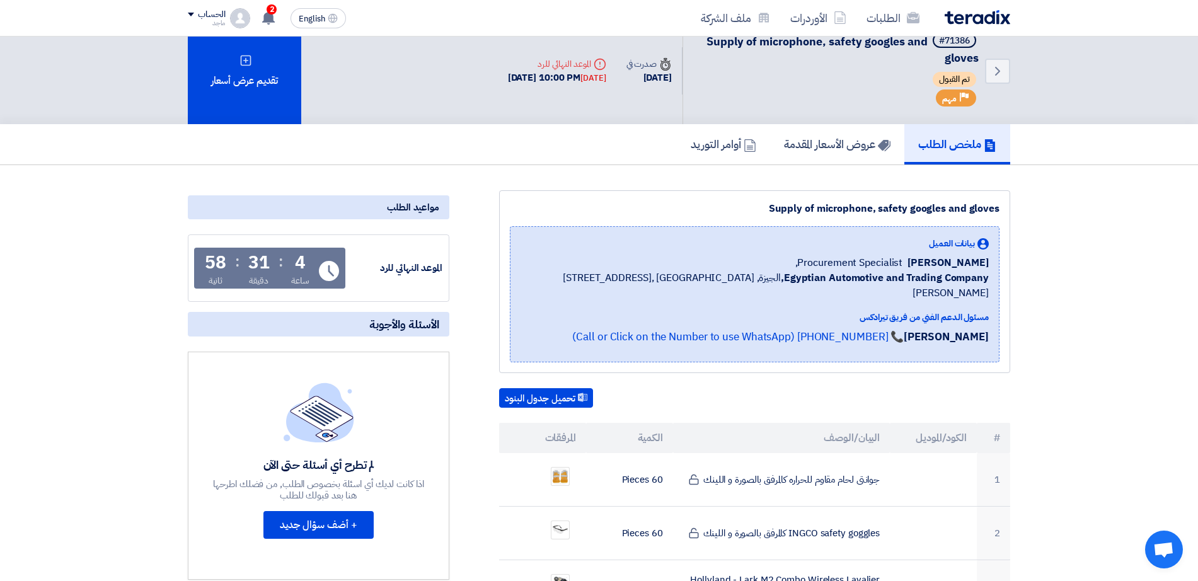 The width and height of the screenshot is (1198, 581). I want to click on b: Egyptian Automotive and Trading Company,, so click(885, 278).